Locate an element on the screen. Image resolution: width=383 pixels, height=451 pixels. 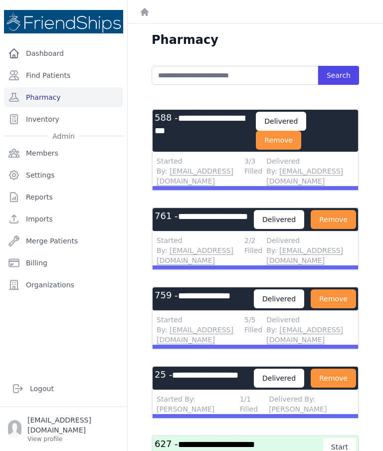
a: Reports is located at coordinates (63, 197).